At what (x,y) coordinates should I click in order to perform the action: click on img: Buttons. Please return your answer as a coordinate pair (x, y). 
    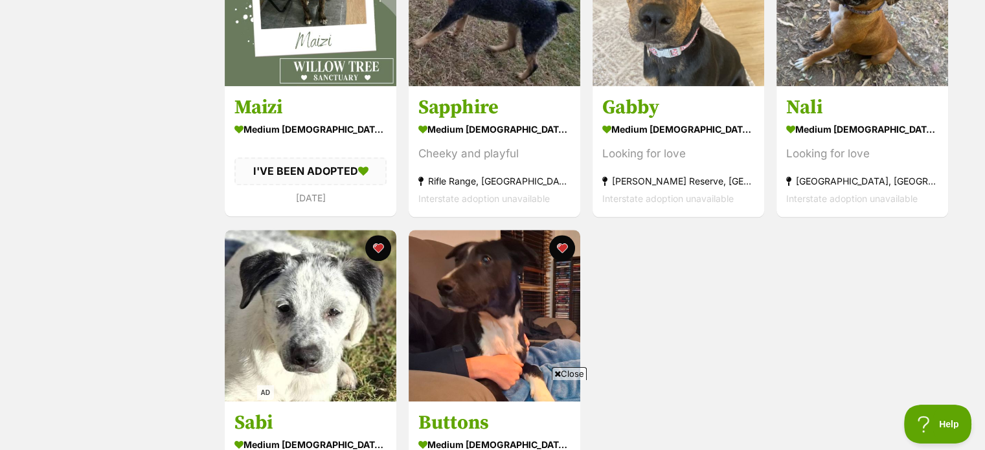
    Looking at the image, I should click on (494, 315).